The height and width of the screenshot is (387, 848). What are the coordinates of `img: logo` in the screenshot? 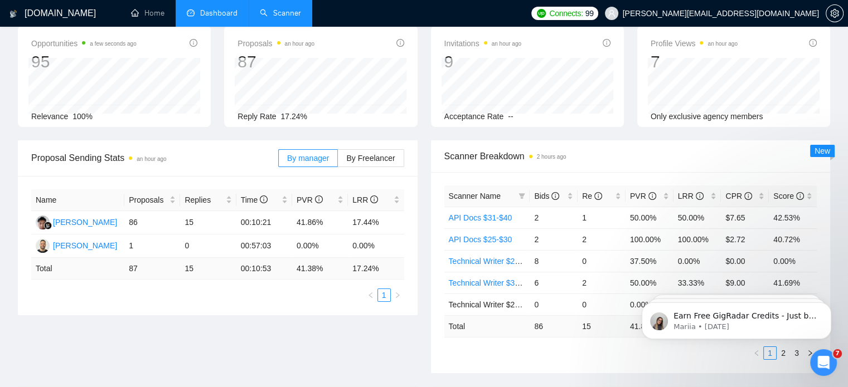 It's located at (13, 14).